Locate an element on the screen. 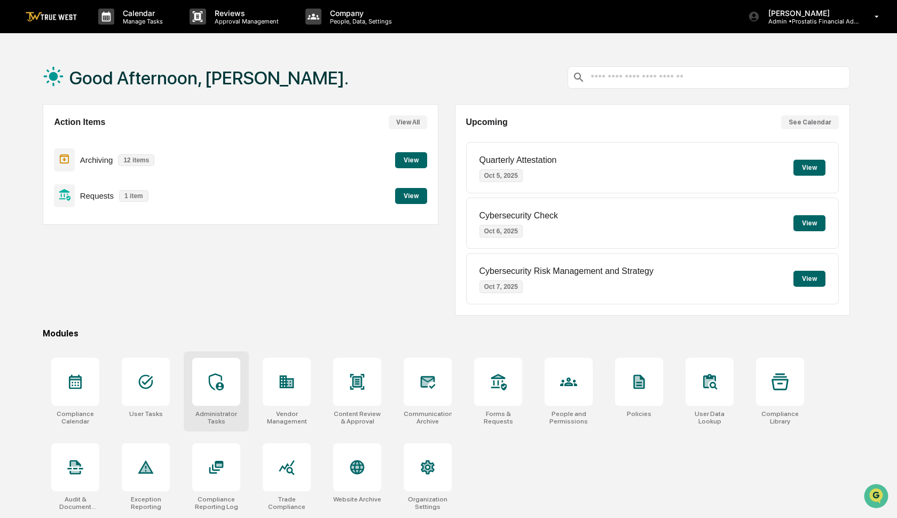  div: Communications Archive is located at coordinates (428, 418).